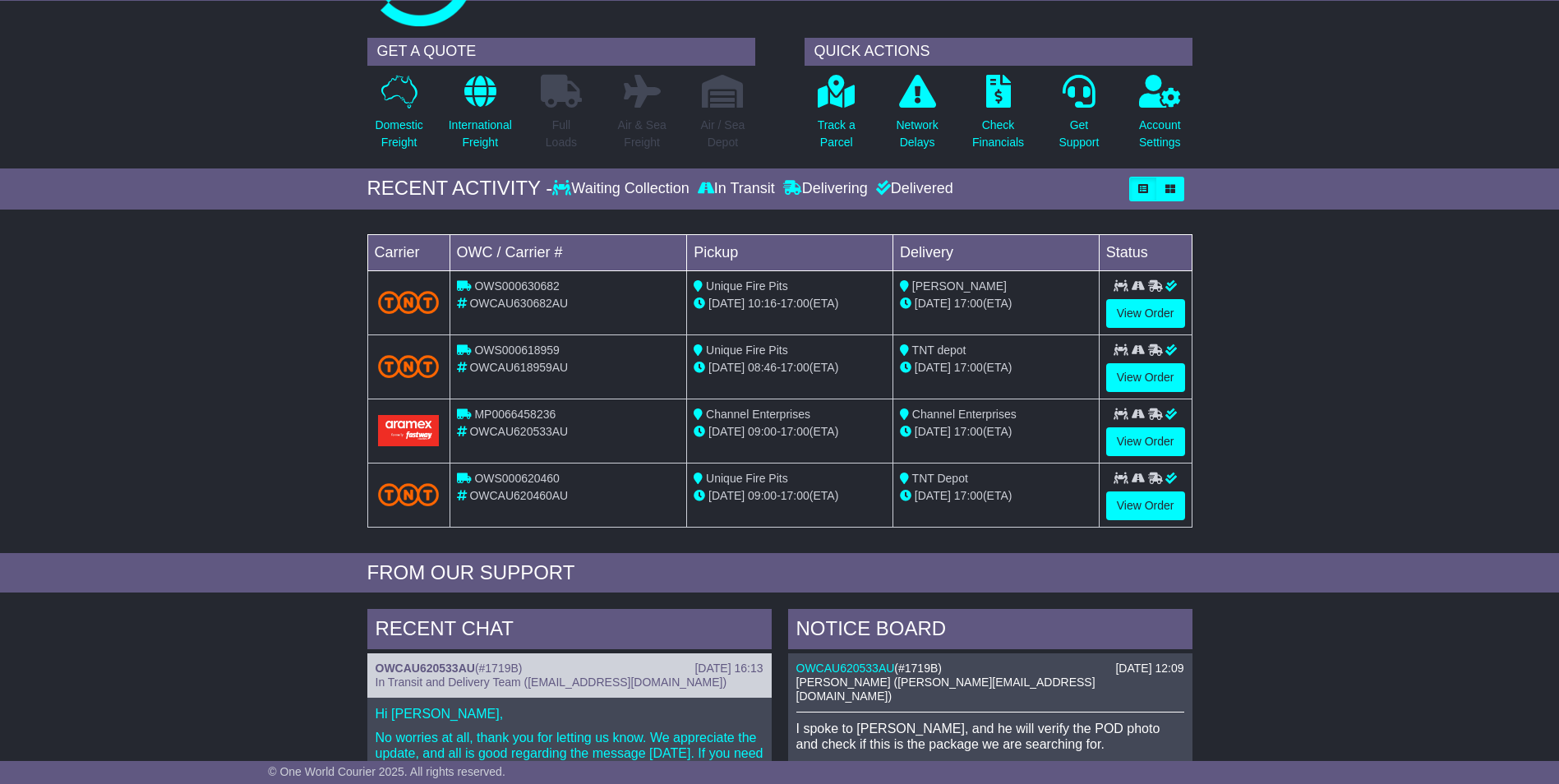 The height and width of the screenshot is (784, 1559). What do you see at coordinates (912, 189) in the screenshot?
I see `div: Delivered` at bounding box center [912, 189].